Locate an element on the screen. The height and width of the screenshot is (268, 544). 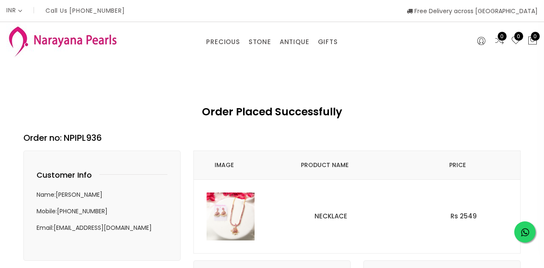
a: GIFTS is located at coordinates (328, 42).